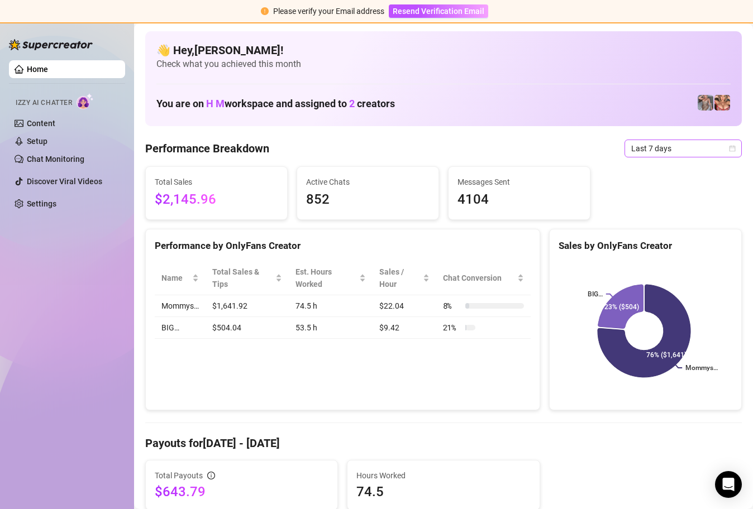 This screenshot has height=509, width=753. What do you see at coordinates (443, 476) in the screenshot?
I see `span: Hours Worked` at bounding box center [443, 476].